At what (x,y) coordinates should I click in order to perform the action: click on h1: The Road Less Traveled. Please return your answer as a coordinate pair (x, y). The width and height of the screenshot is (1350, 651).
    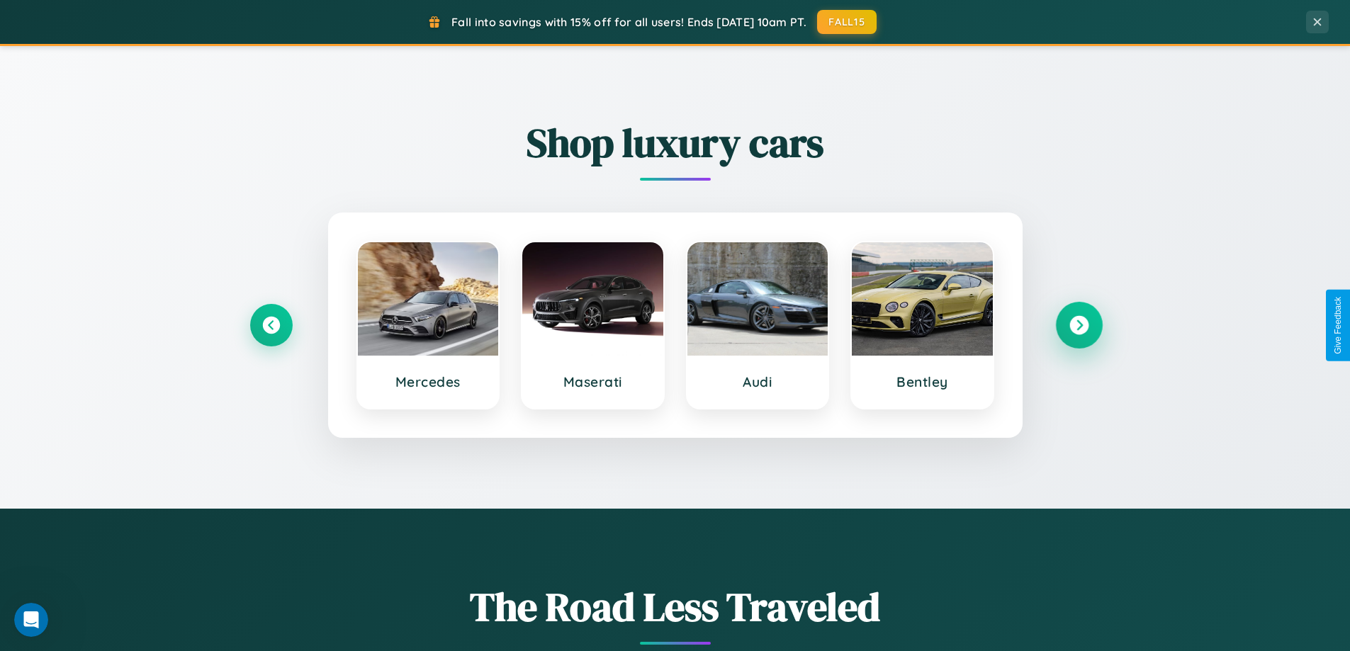
    Looking at the image, I should click on (676, 607).